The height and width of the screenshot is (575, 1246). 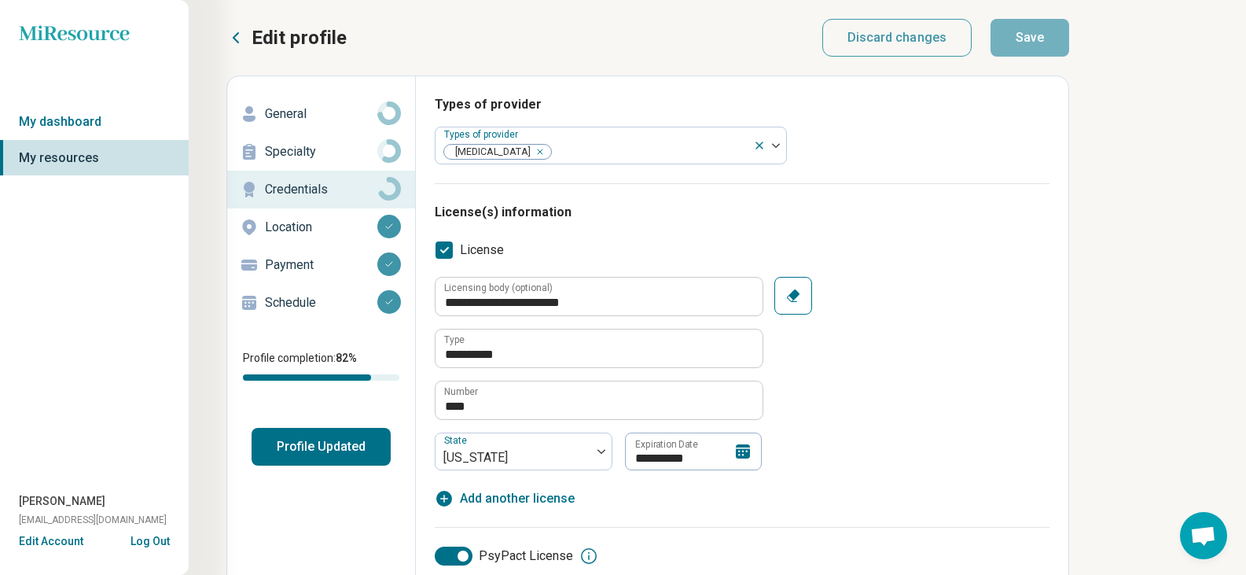 I want to click on p: Location, so click(x=321, y=227).